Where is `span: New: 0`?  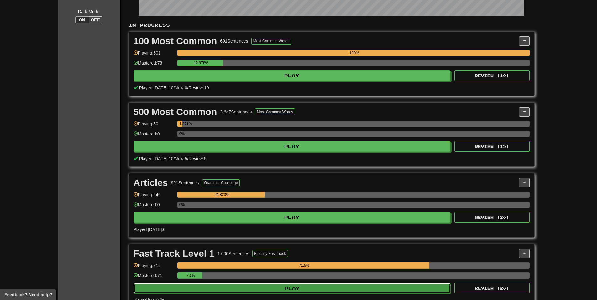 span: New: 0 is located at coordinates (181, 88).